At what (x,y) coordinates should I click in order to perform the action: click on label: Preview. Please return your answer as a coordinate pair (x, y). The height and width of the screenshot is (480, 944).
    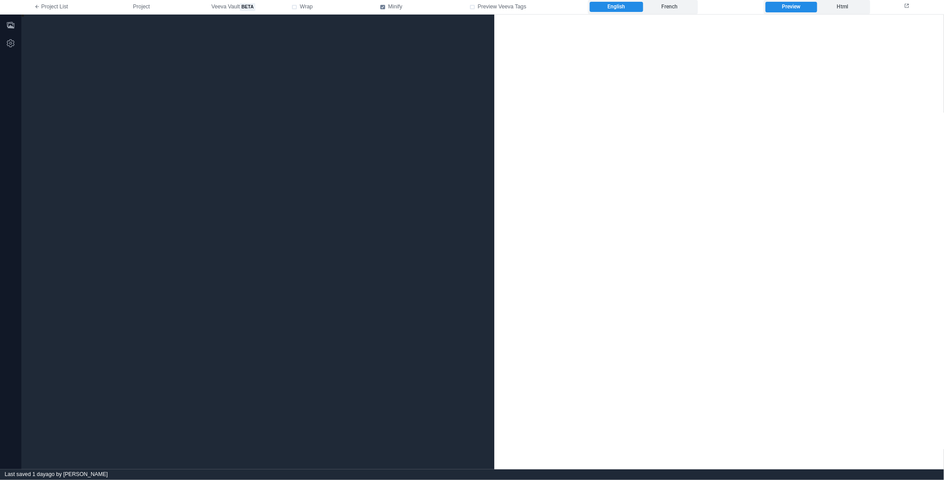
    Looking at the image, I should click on (791, 7).